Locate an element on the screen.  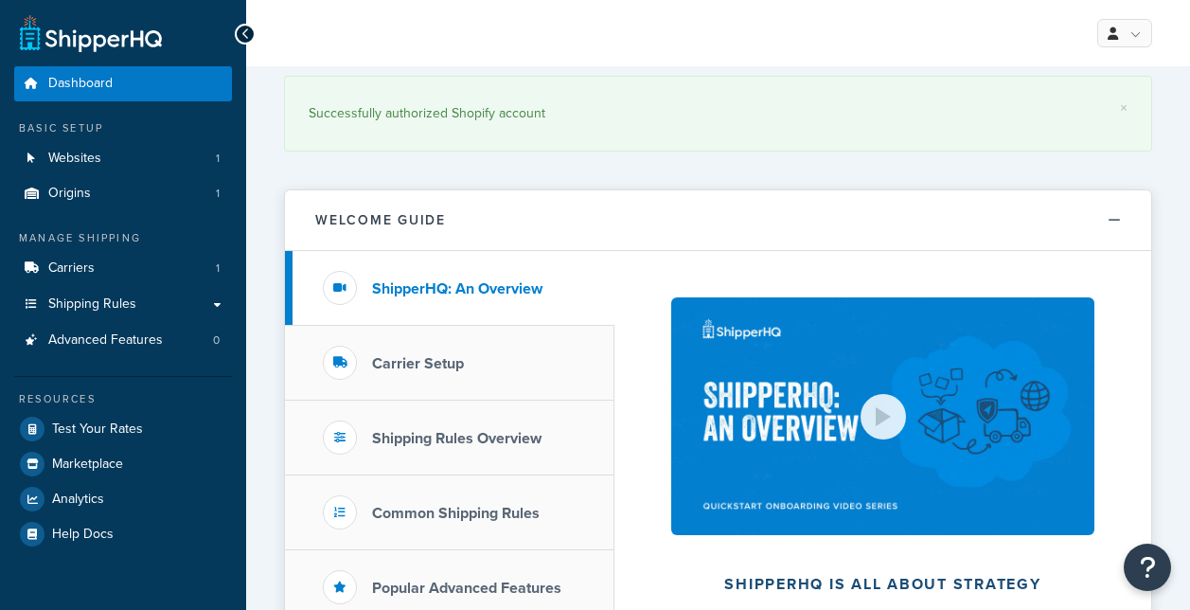
span: Carriers is located at coordinates (71, 268).